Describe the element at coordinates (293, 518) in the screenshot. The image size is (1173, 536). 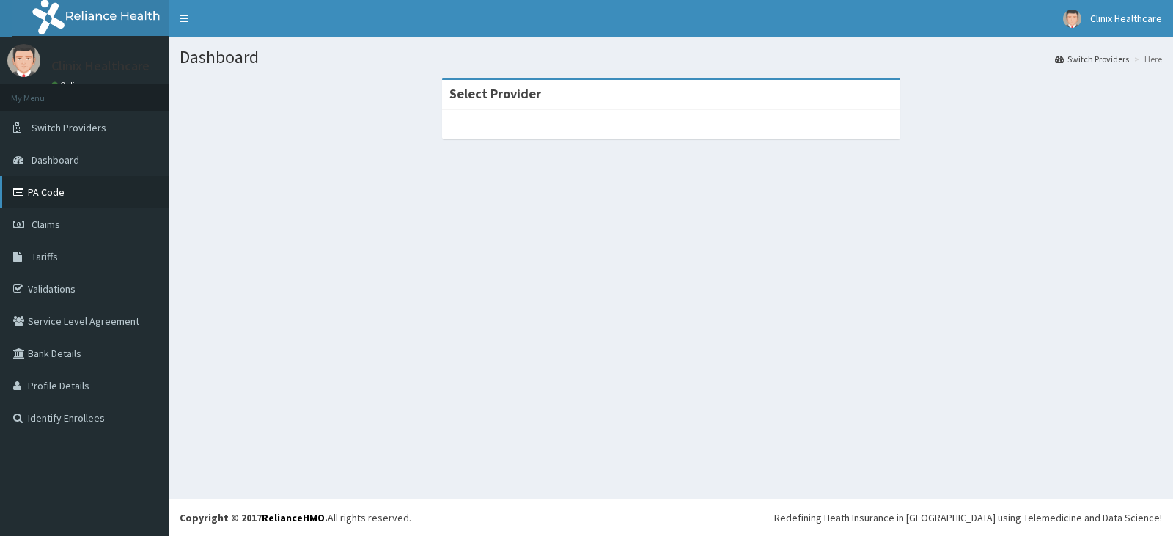
I see `a: RelianceHMO` at that location.